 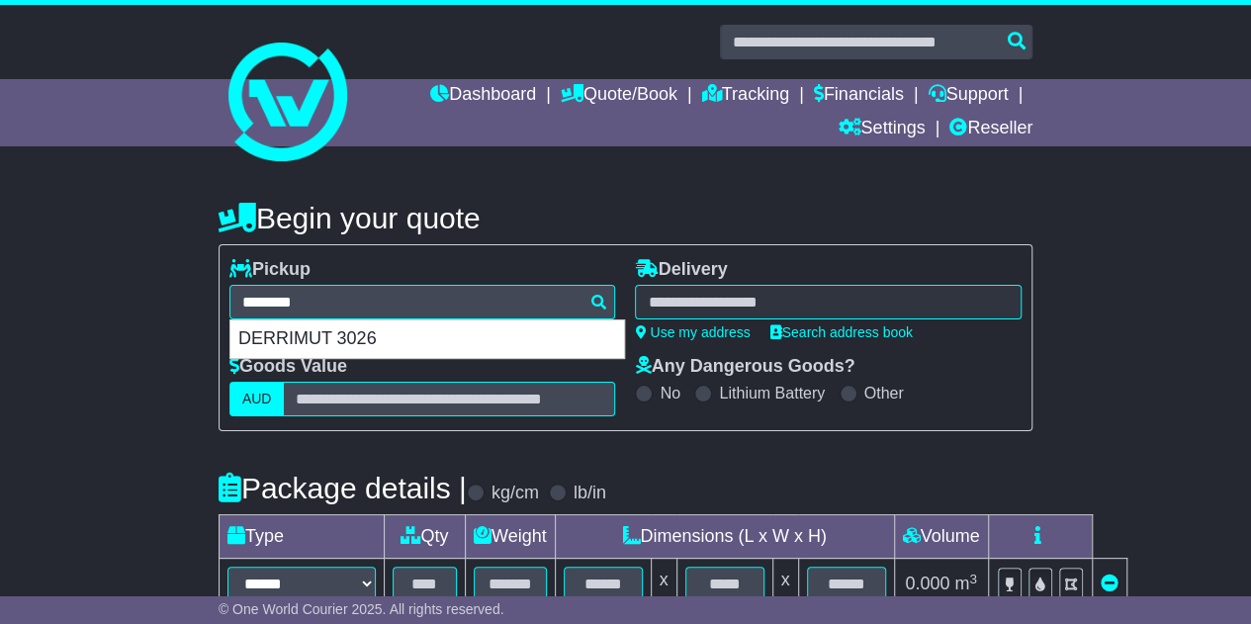 I want to click on td: Weight, so click(x=509, y=537).